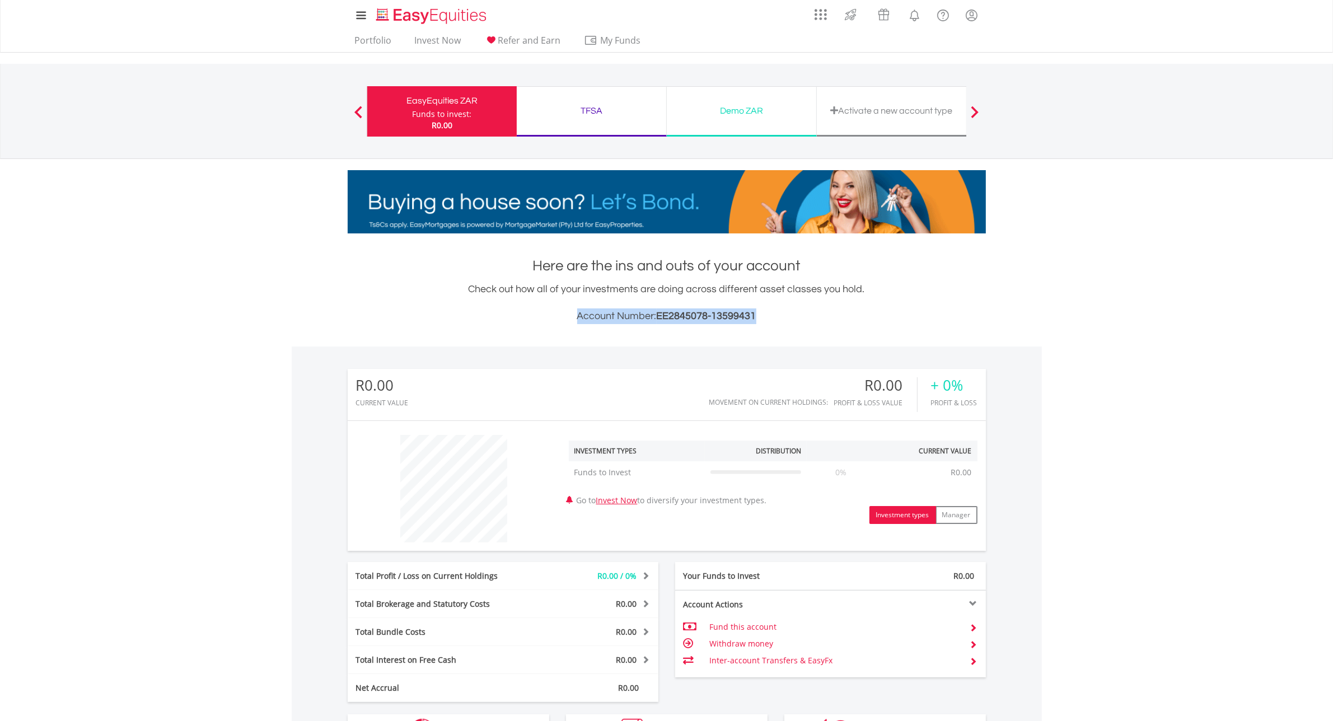 The height and width of the screenshot is (721, 1333). What do you see at coordinates (835, 661) in the screenshot?
I see `td: Inter-account Transfers & EasyFx` at bounding box center [835, 661].